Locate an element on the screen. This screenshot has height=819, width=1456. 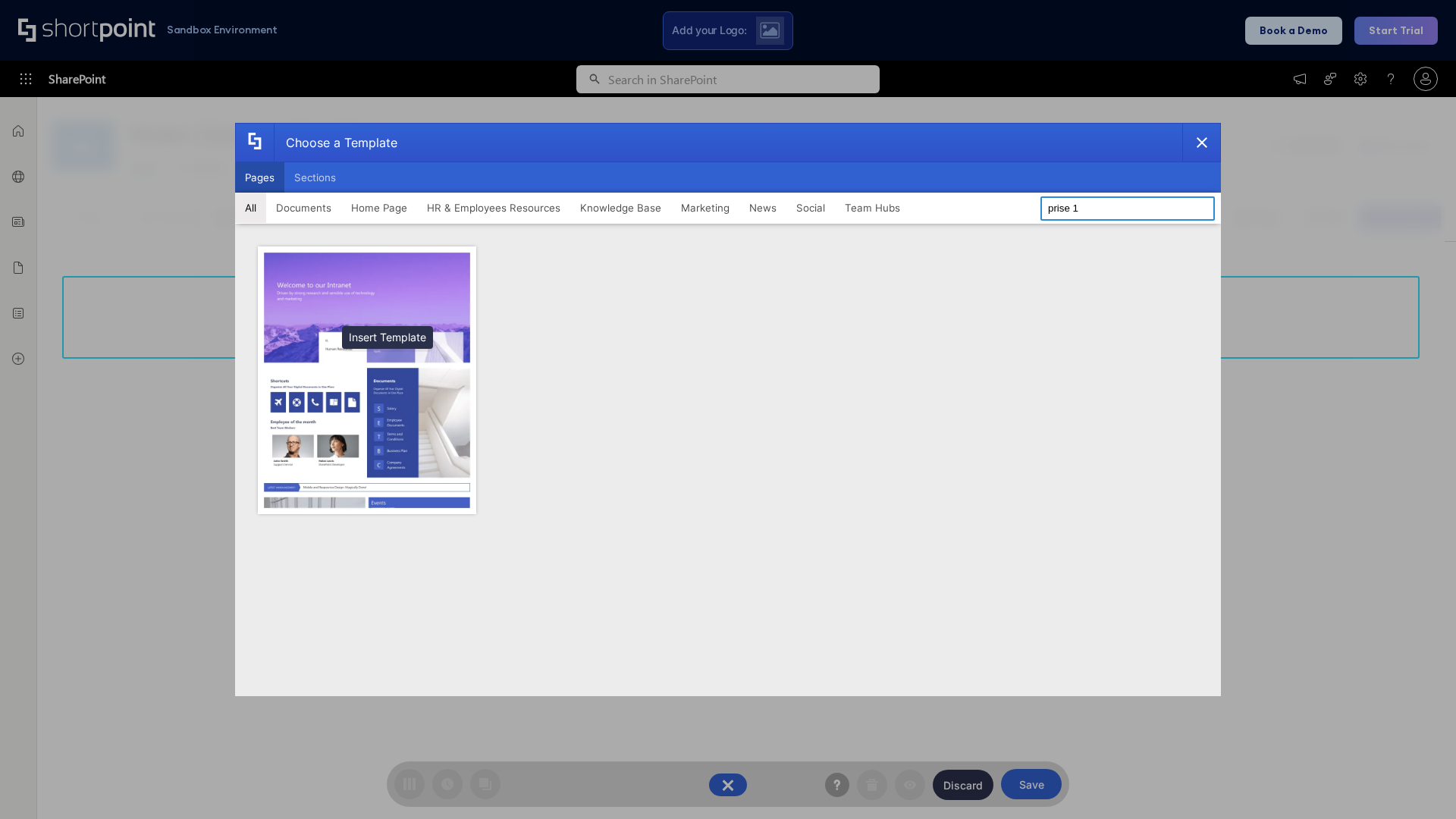
button: Marketing is located at coordinates (705, 208).